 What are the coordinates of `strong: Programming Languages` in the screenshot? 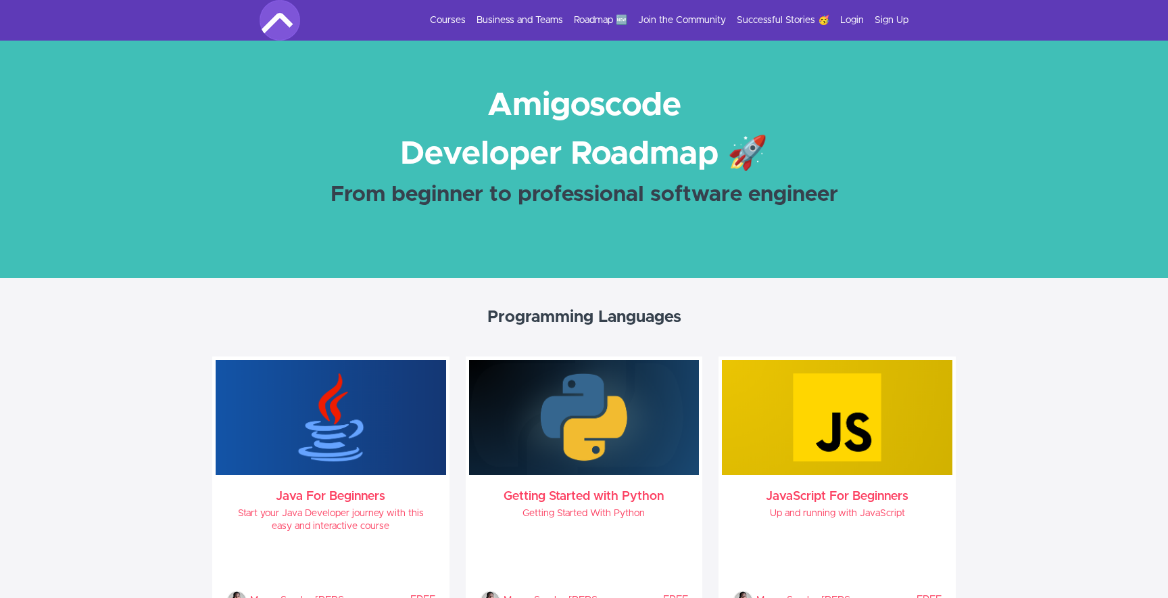 It's located at (584, 317).